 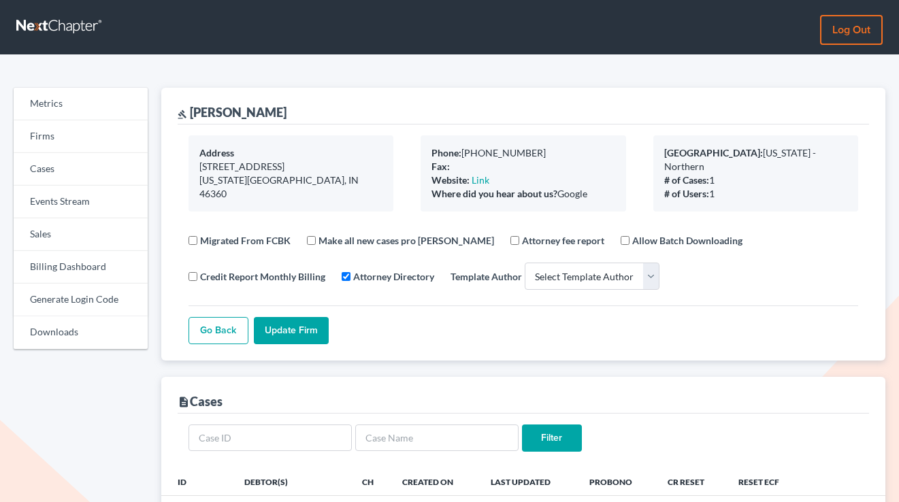 I want to click on b: Fax:, so click(x=440, y=166).